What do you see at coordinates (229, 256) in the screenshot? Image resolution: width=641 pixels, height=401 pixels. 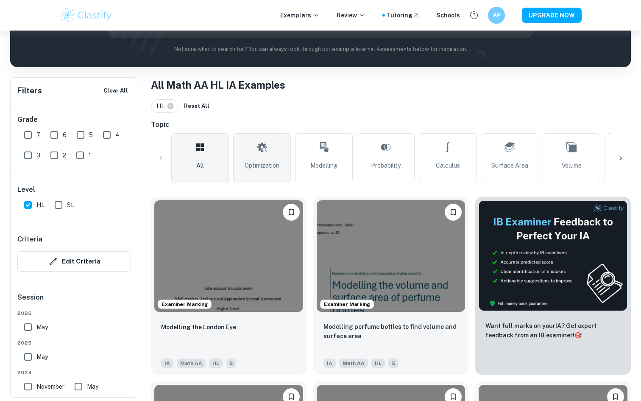 I see `img: Math AA IA example thumbnail: Modelling the London Eye` at bounding box center [229, 256].